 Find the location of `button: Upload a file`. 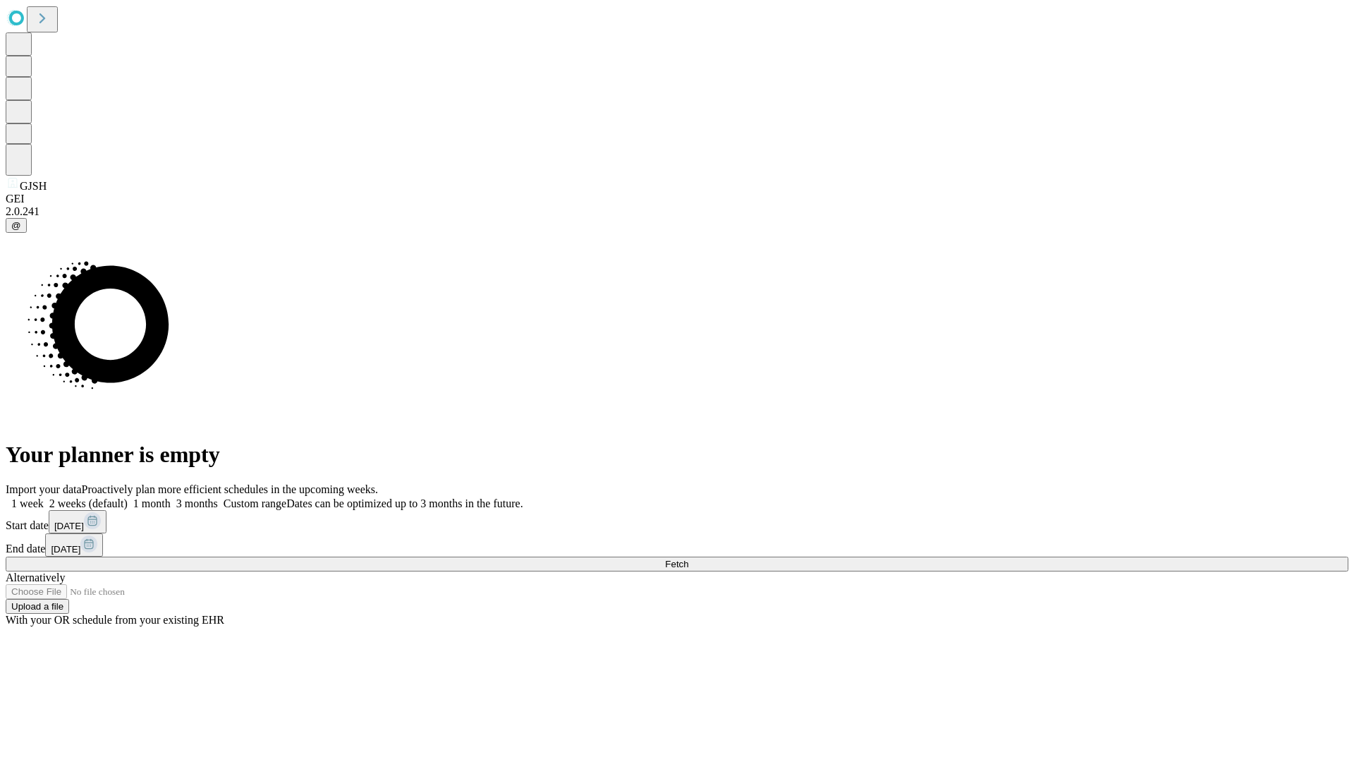

button: Upload a file is located at coordinates (37, 606).